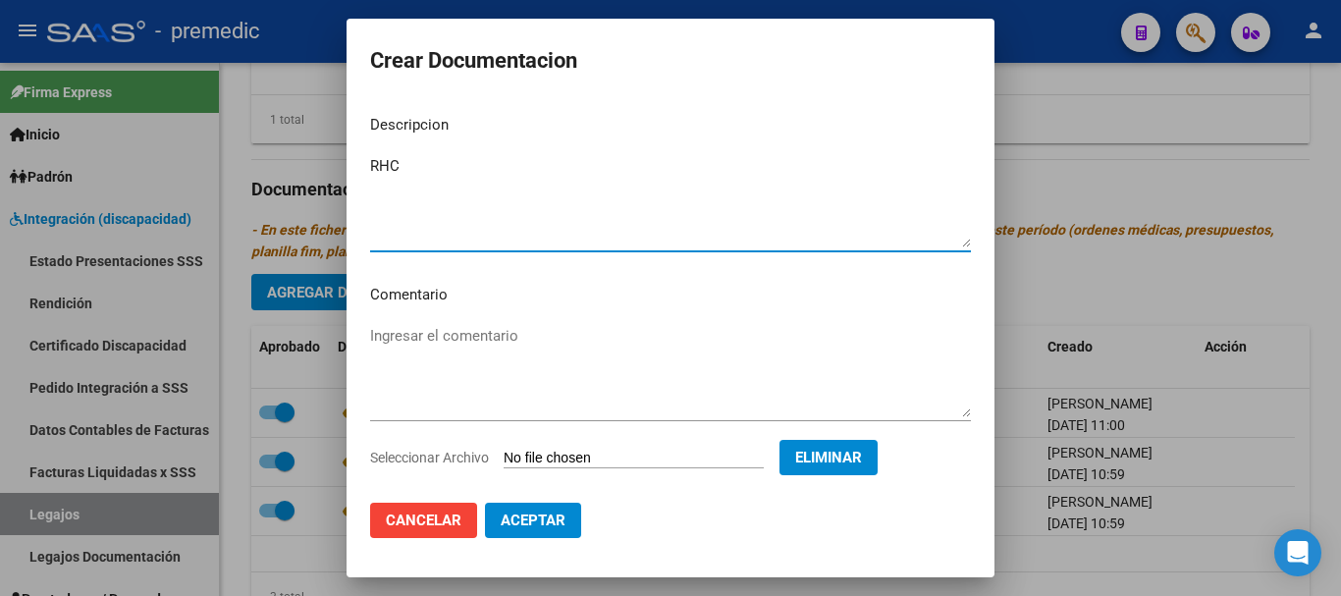 The width and height of the screenshot is (1341, 596). Describe the element at coordinates (423, 520) in the screenshot. I see `button: Cancelar` at that location.